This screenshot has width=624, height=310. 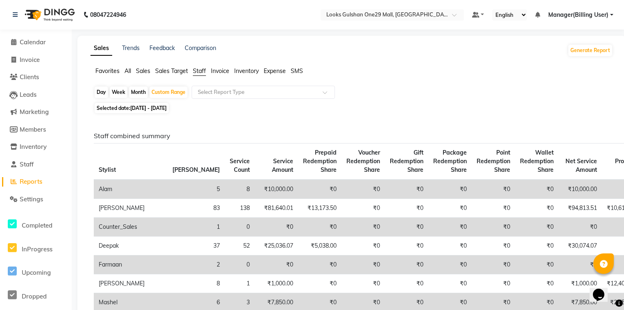 I want to click on td: ₹13,173.50, so click(x=320, y=208).